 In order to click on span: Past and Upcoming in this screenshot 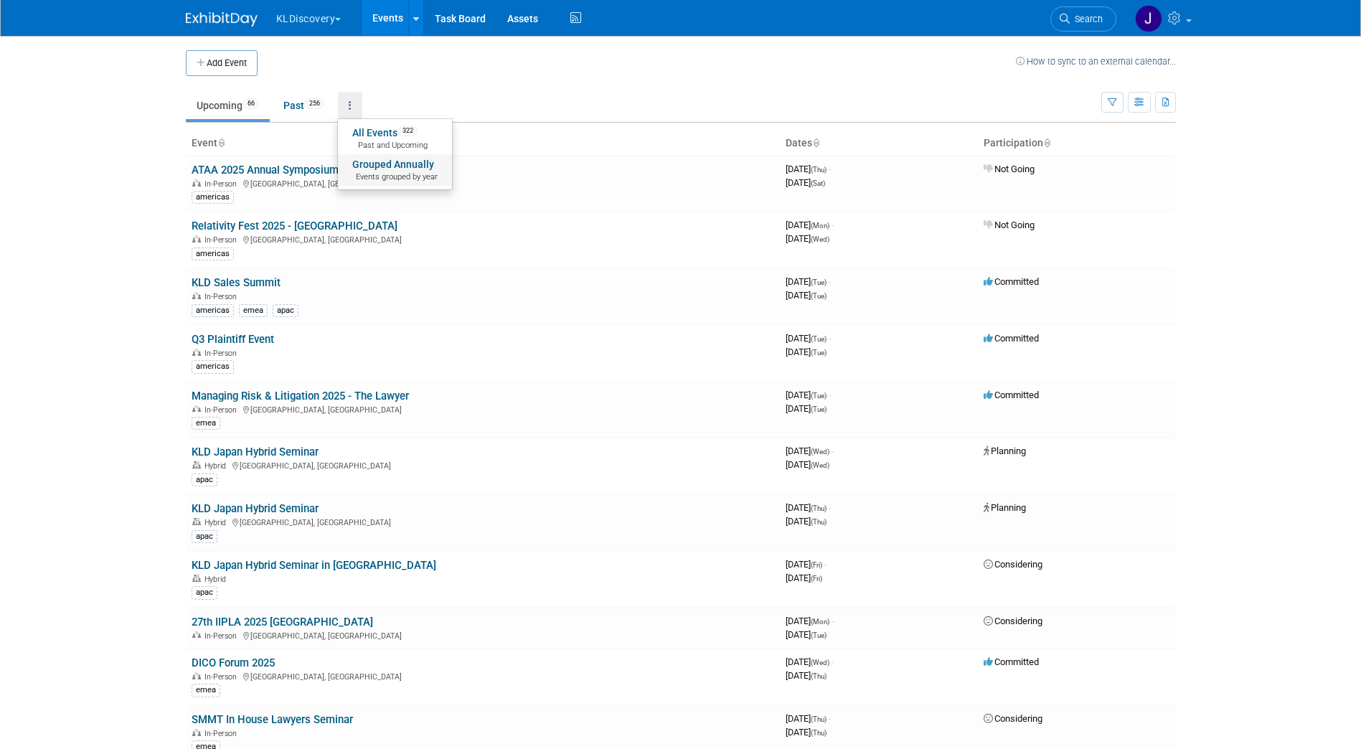, I will do `click(395, 146)`.